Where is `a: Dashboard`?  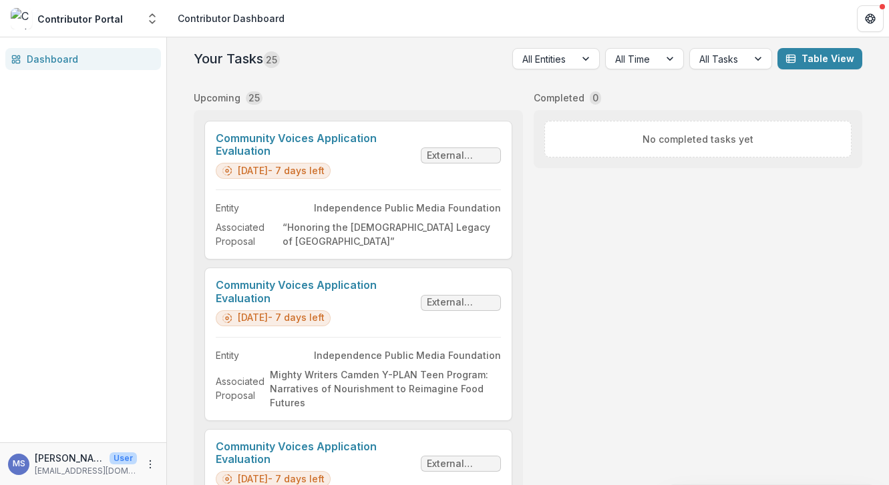 a: Dashboard is located at coordinates (83, 59).